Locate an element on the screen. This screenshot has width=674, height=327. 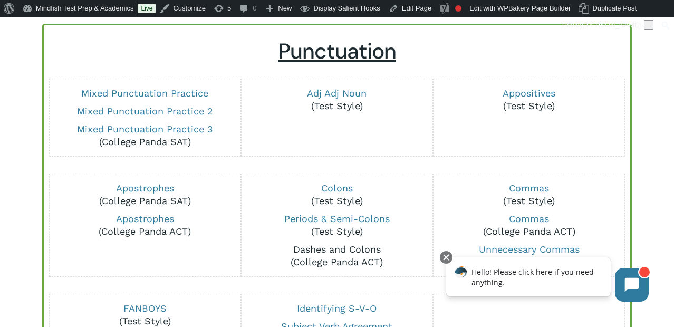
a: Mixed Punctuation Practice 3 is located at coordinates (145, 129).